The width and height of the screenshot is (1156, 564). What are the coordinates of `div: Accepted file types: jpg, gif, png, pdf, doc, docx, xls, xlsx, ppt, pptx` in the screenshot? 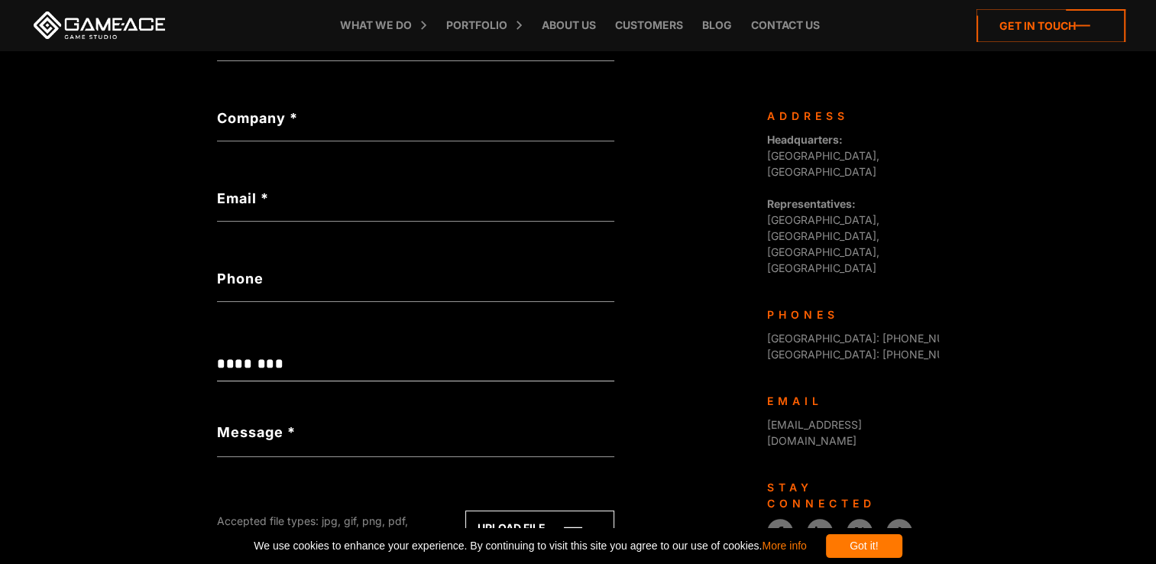 It's located at (324, 529).